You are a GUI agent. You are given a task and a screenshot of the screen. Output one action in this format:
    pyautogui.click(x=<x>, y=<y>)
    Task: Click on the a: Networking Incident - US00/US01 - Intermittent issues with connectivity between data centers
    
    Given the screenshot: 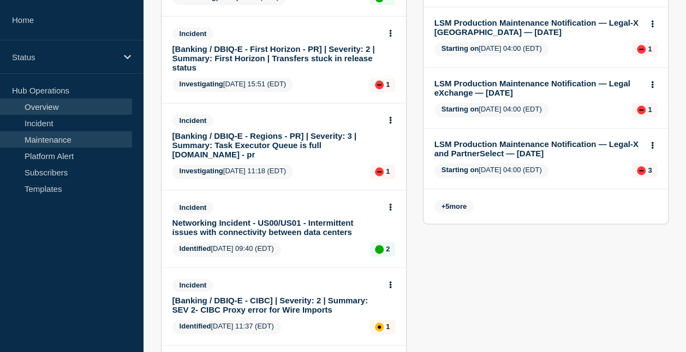 What is the action you would take?
    pyautogui.click(x=276, y=227)
    